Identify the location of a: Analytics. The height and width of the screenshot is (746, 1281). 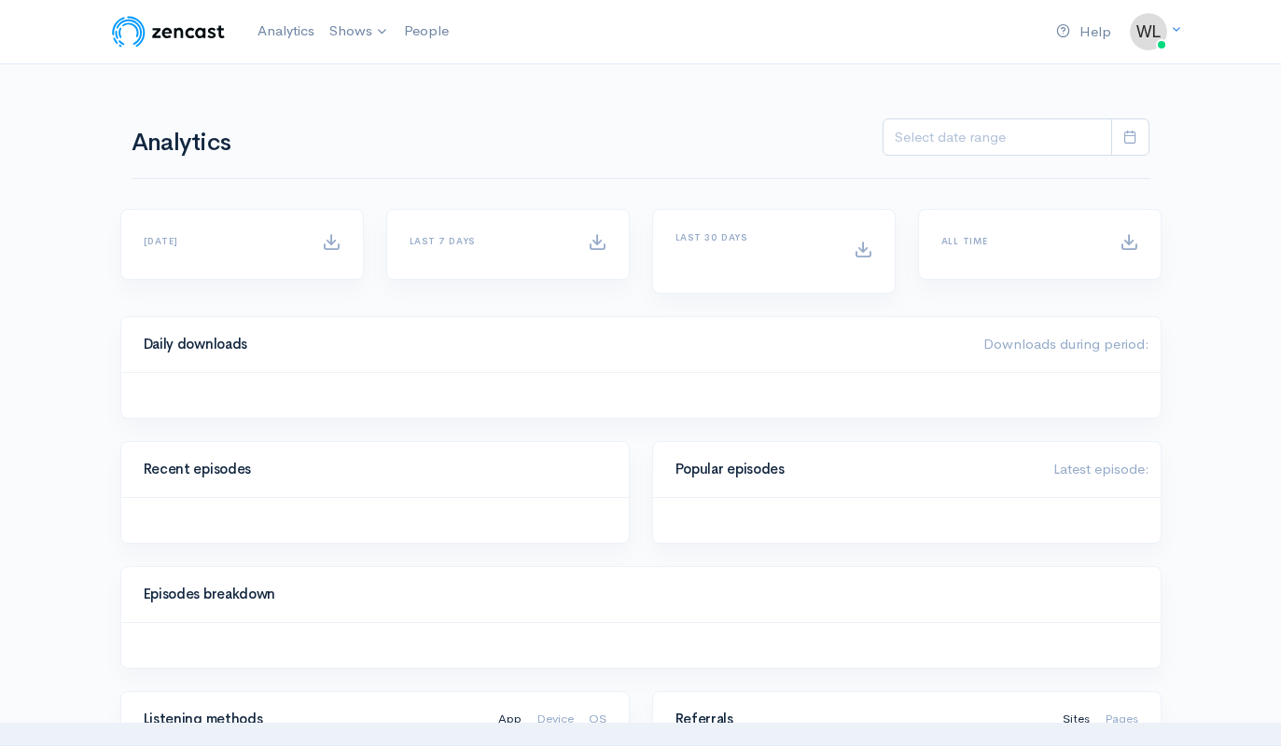
(285, 31).